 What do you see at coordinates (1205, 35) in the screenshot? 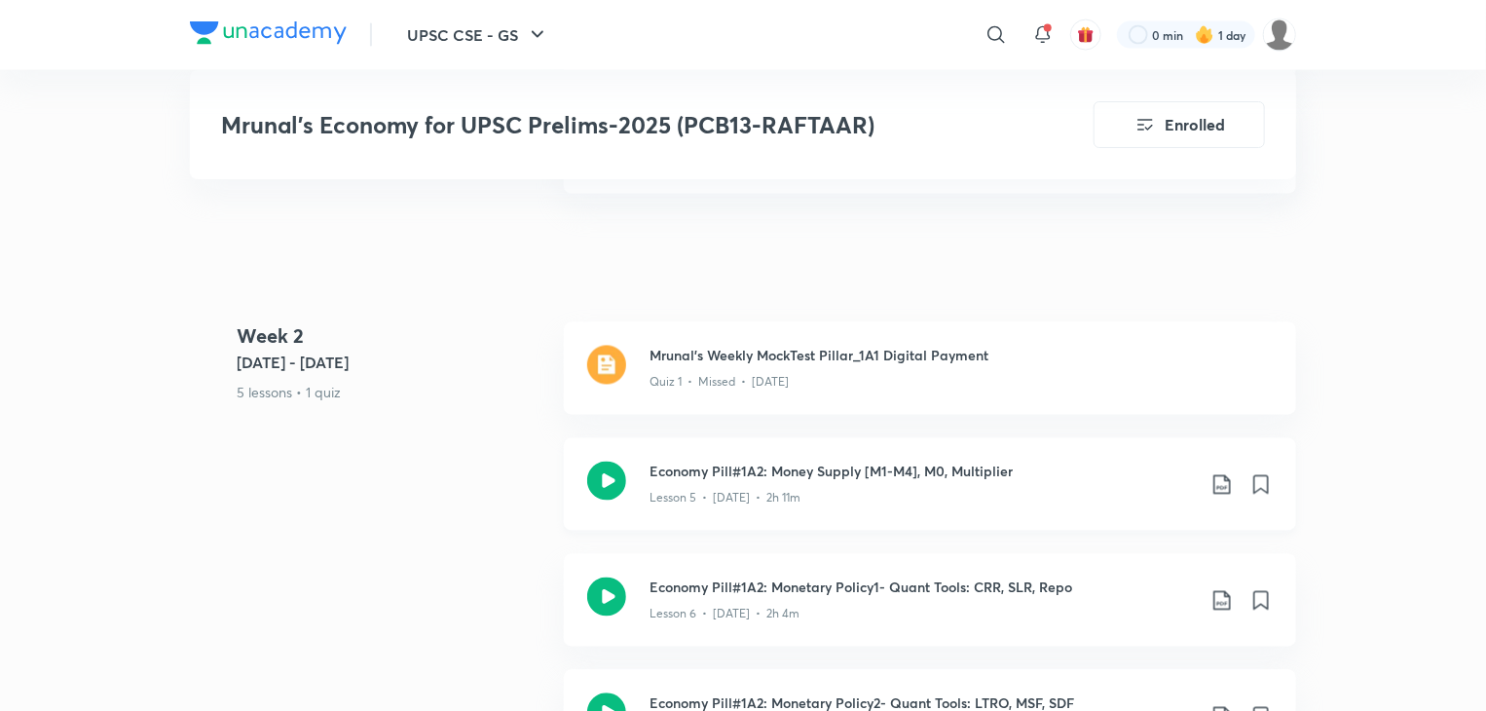
I see `img: streak` at bounding box center [1205, 35].